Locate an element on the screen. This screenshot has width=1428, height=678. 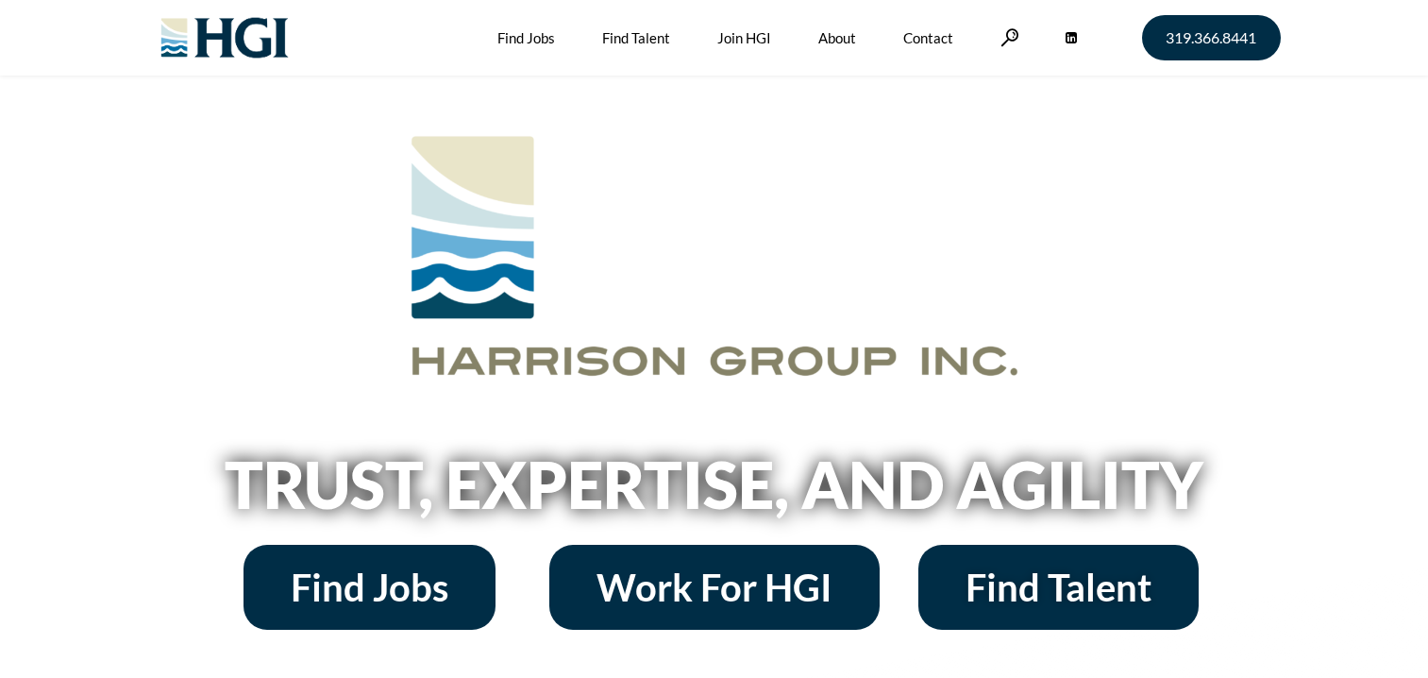
span: Find Talent is located at coordinates (1058, 587).